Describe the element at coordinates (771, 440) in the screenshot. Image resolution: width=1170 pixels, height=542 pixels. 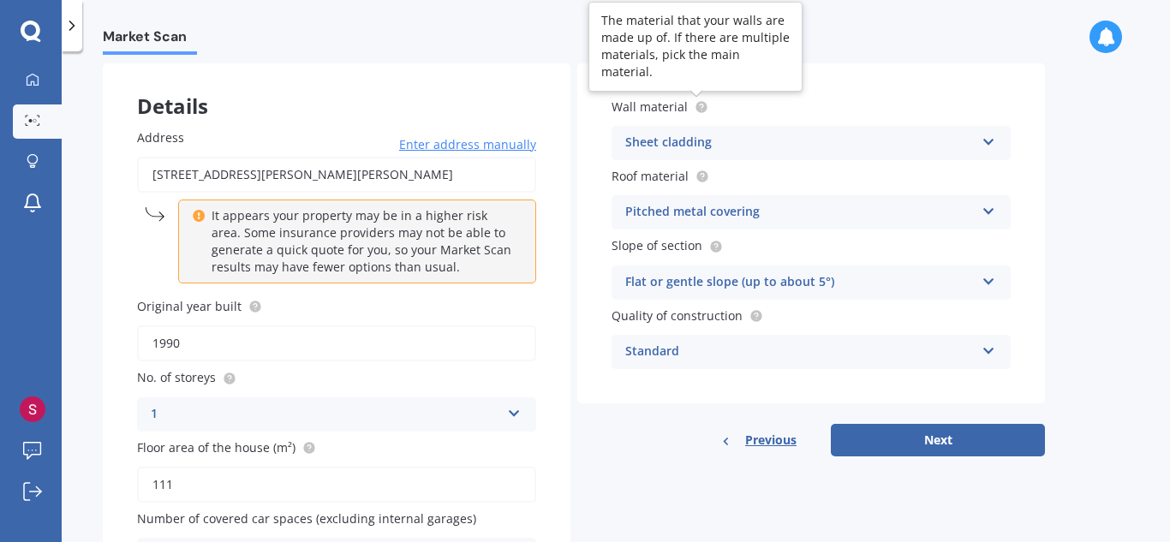
I see `span: Previous` at that location.